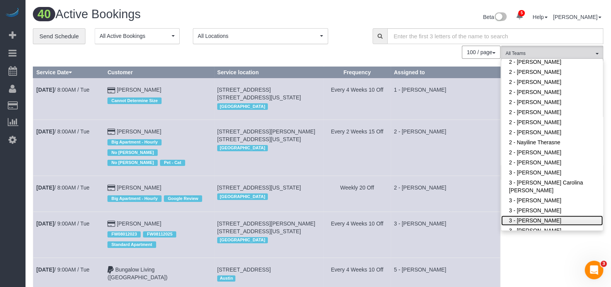 The height and width of the screenshot is (287, 611). Describe the element at coordinates (519, 16) in the screenshot. I see `a: 5` at that location.